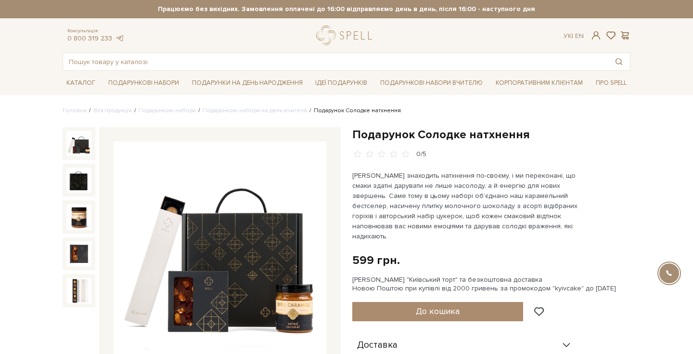 The image size is (693, 354). I want to click on input: Пошук товару у каталозі, so click(335, 62).